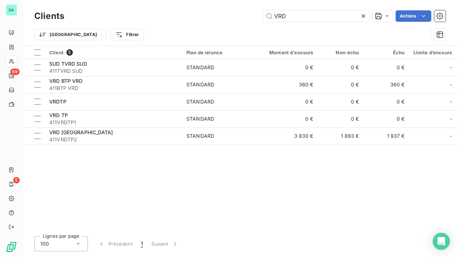 The height and width of the screenshot is (257, 457). What do you see at coordinates (114, 88) in the screenshot?
I see `span: 411BTP VRD` at bounding box center [114, 88].